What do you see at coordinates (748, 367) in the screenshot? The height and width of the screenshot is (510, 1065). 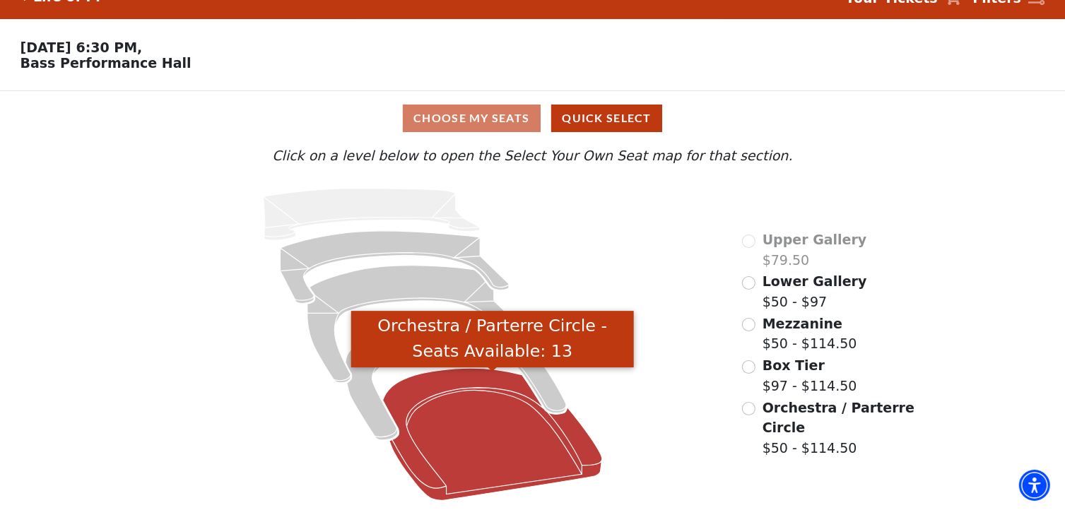 I see `input: Box Tier$97 - $114.50` at bounding box center [748, 367].